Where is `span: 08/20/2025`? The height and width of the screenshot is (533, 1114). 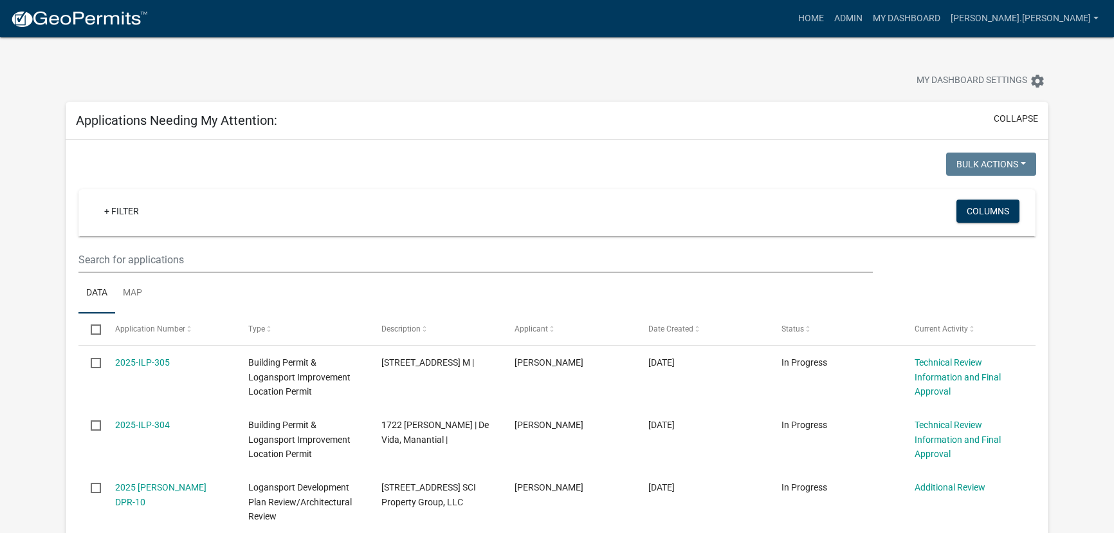
span: 08/20/2025 is located at coordinates (661, 424).